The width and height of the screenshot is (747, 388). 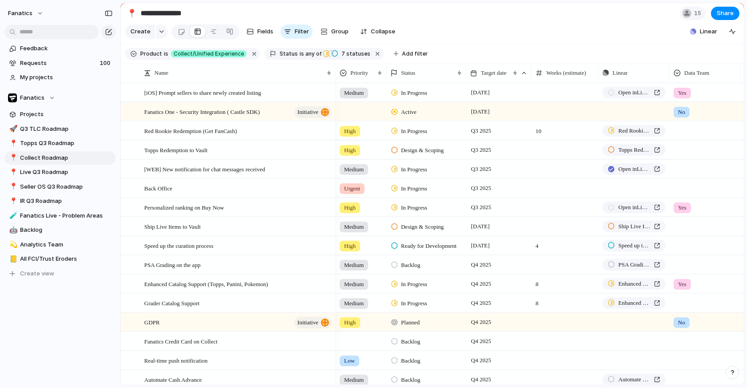 What do you see at coordinates (60, 158) in the screenshot?
I see `div: 📍Collect Roadmap` at bounding box center [60, 158].